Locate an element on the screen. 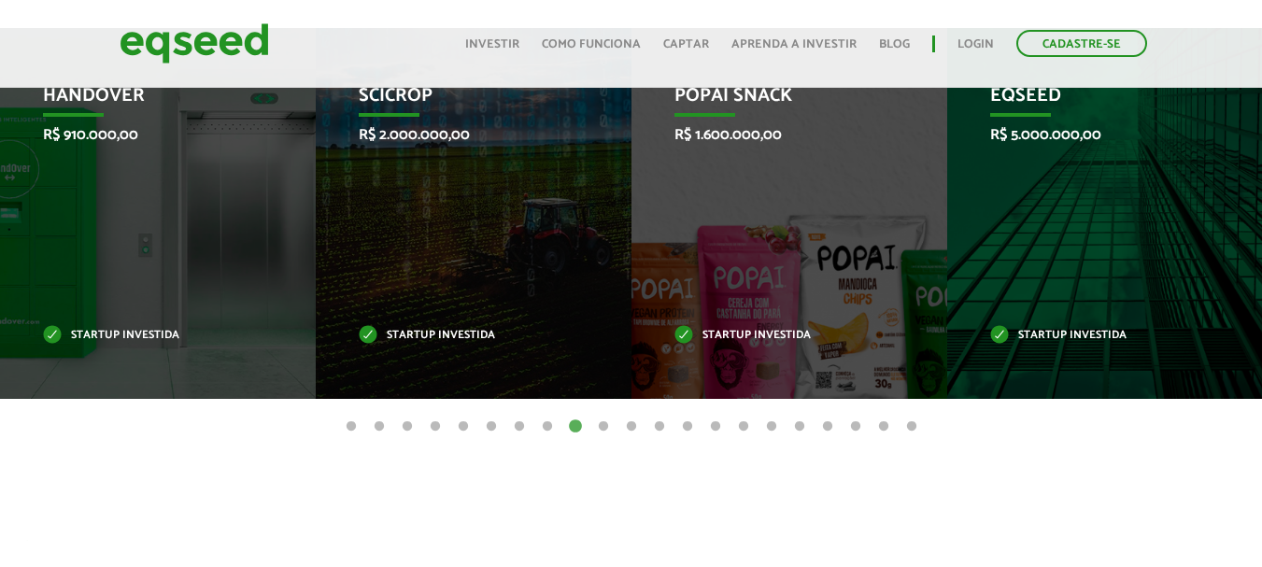 The image size is (1262, 567). a: Login is located at coordinates (975, 44).